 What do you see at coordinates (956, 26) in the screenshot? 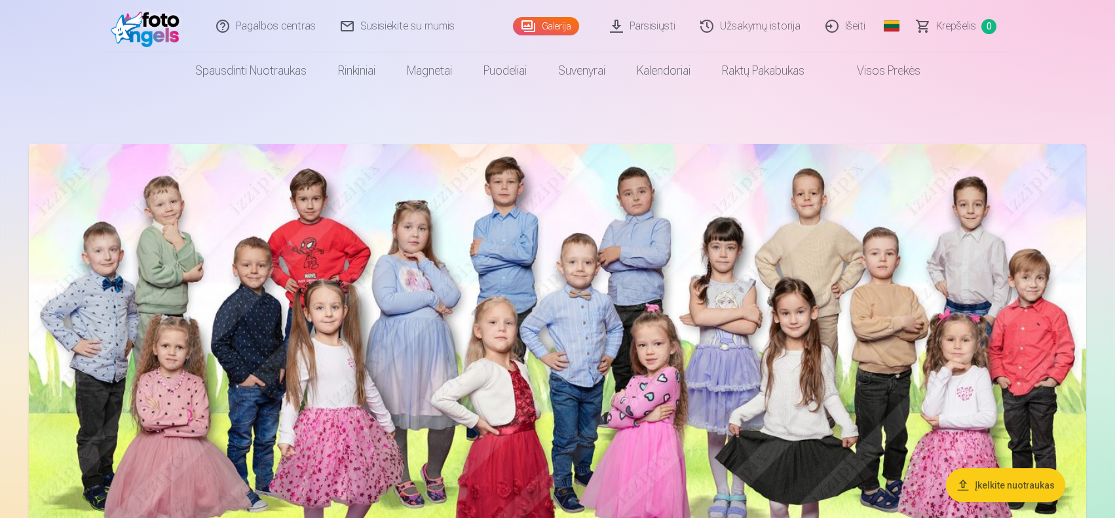
I see `span: Krepšelis` at bounding box center [956, 26].